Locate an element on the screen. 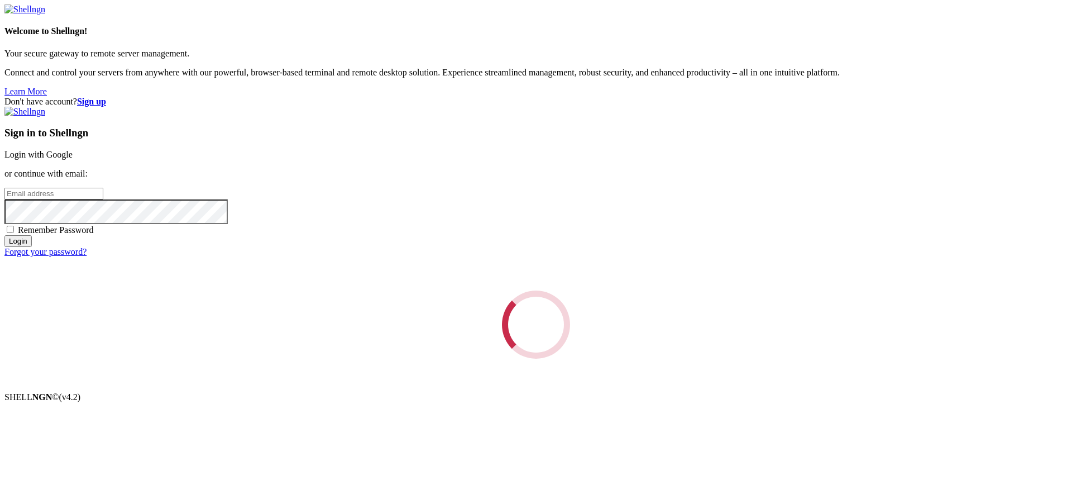  span: 4.2.0 is located at coordinates (70, 396).